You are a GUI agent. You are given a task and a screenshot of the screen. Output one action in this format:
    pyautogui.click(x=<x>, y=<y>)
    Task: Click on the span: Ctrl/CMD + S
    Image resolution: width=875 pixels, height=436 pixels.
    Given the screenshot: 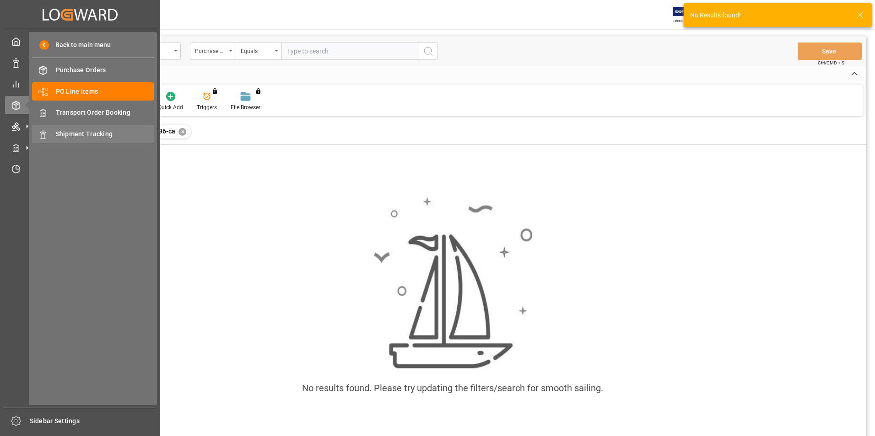 What is the action you would take?
    pyautogui.click(x=831, y=63)
    